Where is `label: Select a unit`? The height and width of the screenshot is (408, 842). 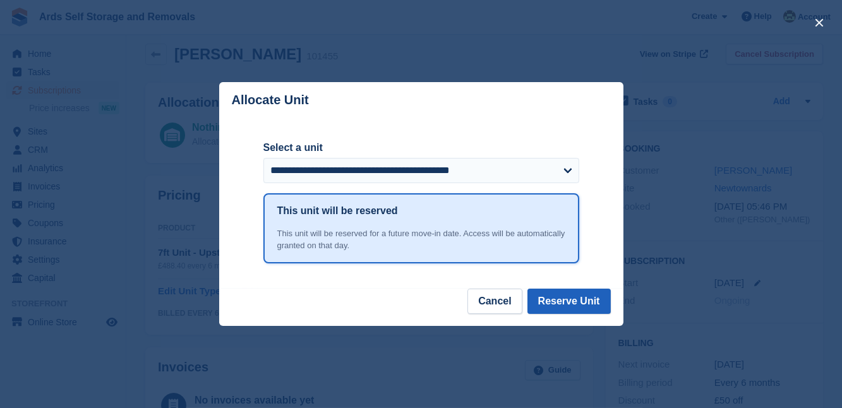 label: Select a unit is located at coordinates (421, 148).